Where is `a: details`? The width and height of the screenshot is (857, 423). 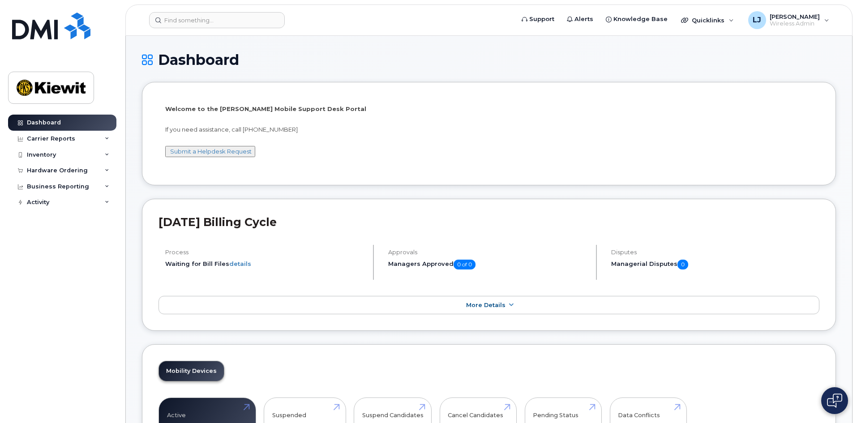
a: details is located at coordinates (240, 264).